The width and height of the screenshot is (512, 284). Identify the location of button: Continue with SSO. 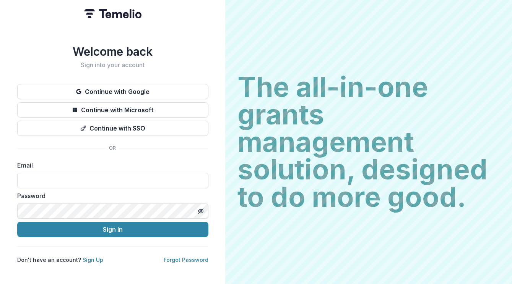
(113, 128).